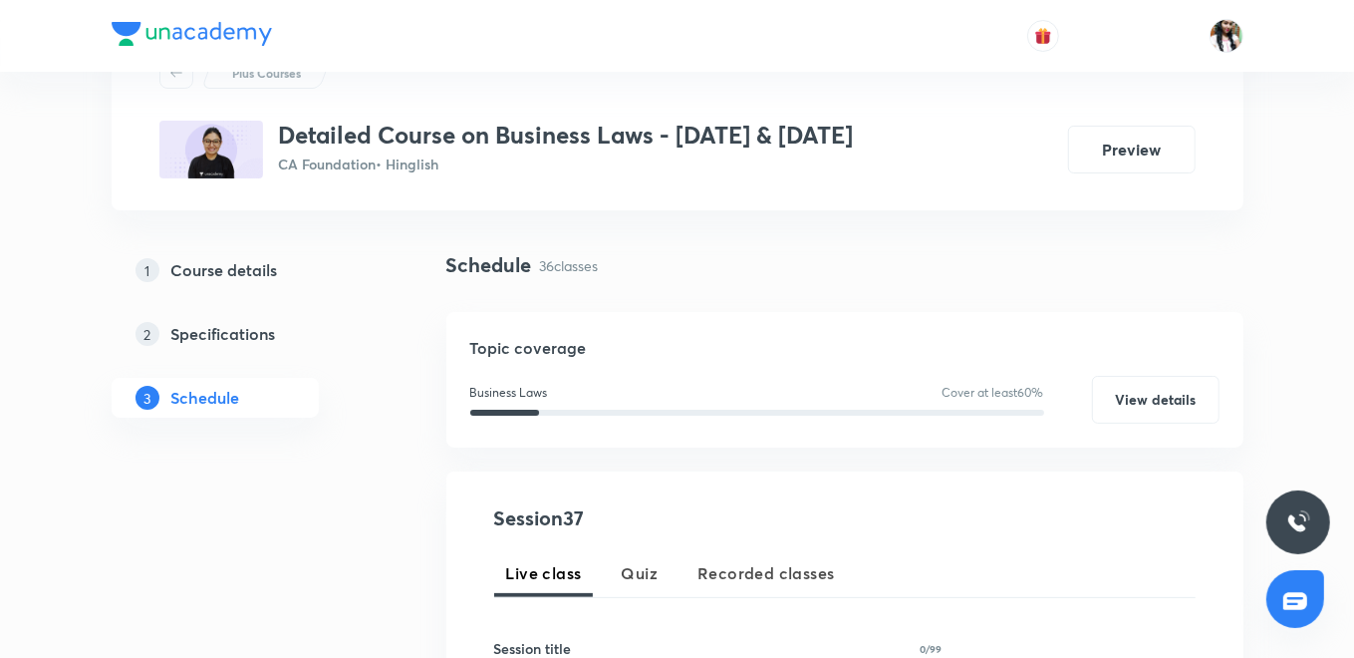 Image resolution: width=1354 pixels, height=658 pixels. What do you see at coordinates (640, 573) in the screenshot?
I see `span: Quiz` at bounding box center [640, 573].